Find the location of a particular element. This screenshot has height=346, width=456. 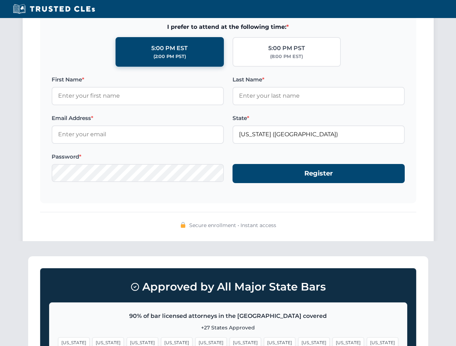

label: First Name is located at coordinates (137, 80).